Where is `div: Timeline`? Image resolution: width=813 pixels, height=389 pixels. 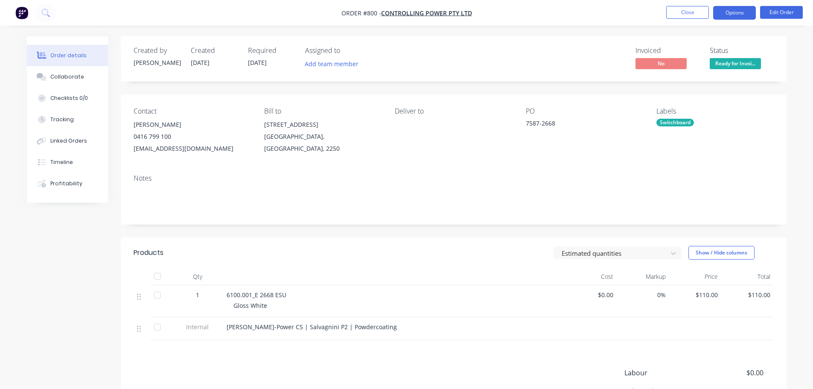 div: Timeline is located at coordinates (61, 162).